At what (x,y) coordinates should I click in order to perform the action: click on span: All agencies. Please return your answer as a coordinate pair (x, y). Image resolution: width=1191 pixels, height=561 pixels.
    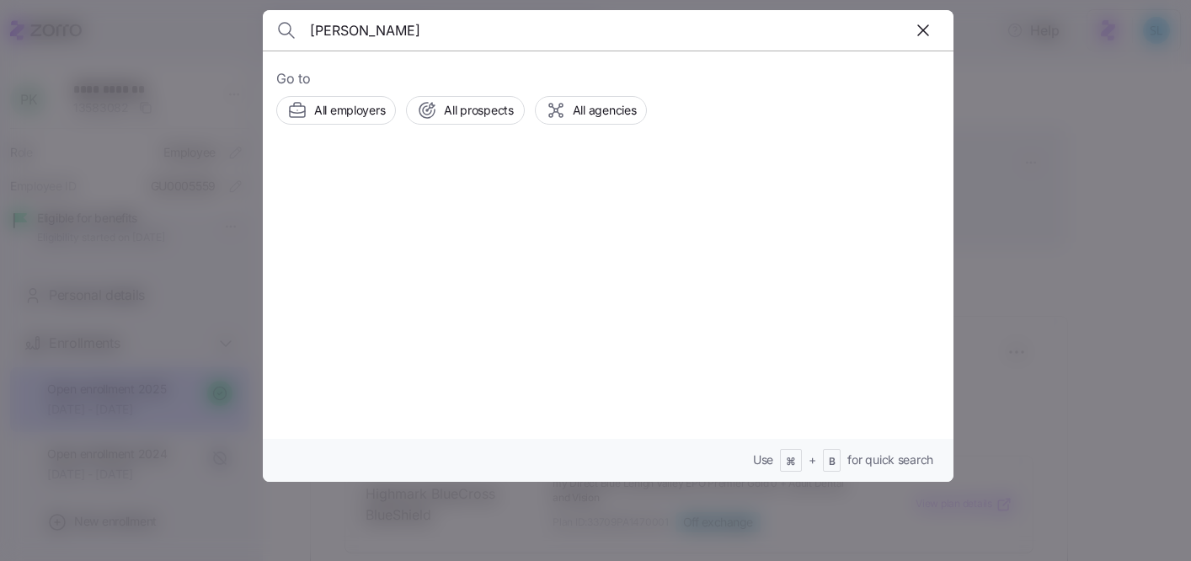
    Looking at the image, I should click on (605, 110).